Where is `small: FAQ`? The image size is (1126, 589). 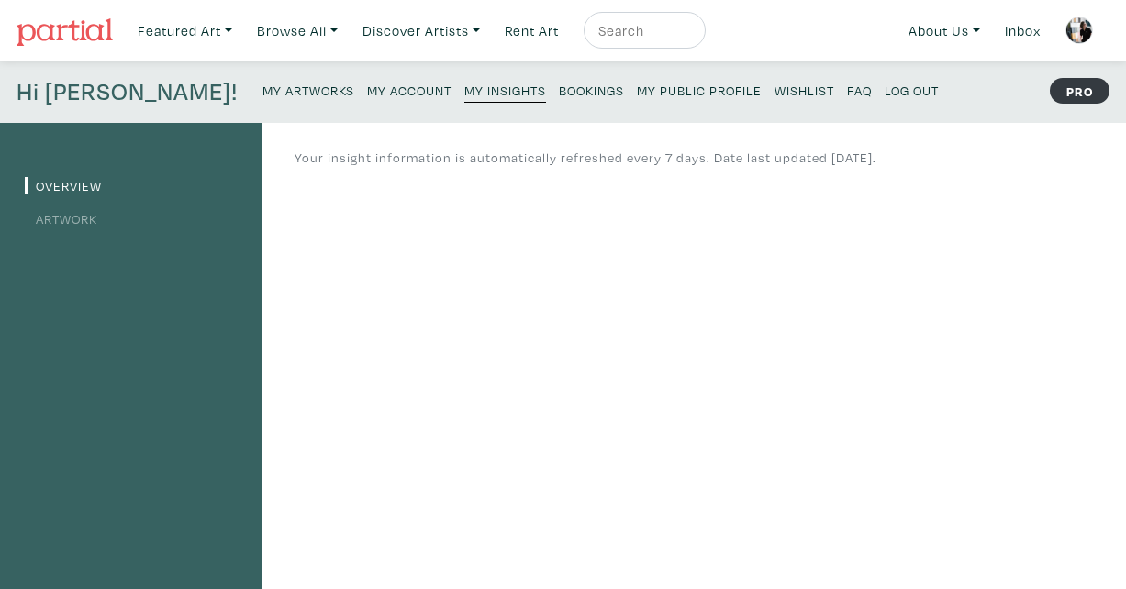
small: FAQ is located at coordinates (859, 90).